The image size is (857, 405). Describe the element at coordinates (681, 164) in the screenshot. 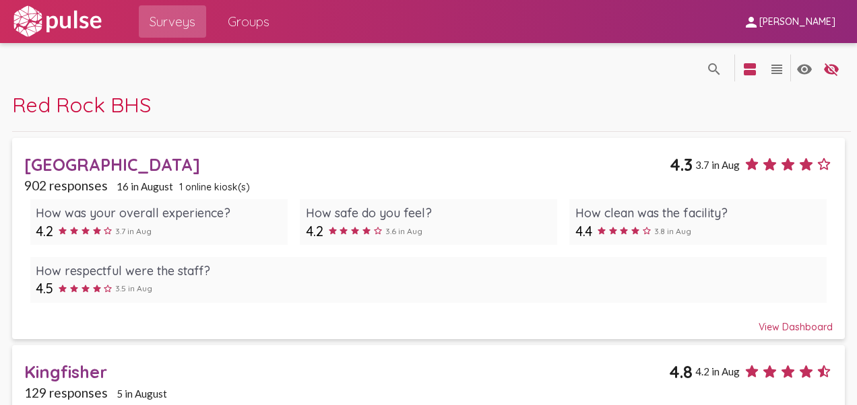

I see `span: 4.3` at that location.